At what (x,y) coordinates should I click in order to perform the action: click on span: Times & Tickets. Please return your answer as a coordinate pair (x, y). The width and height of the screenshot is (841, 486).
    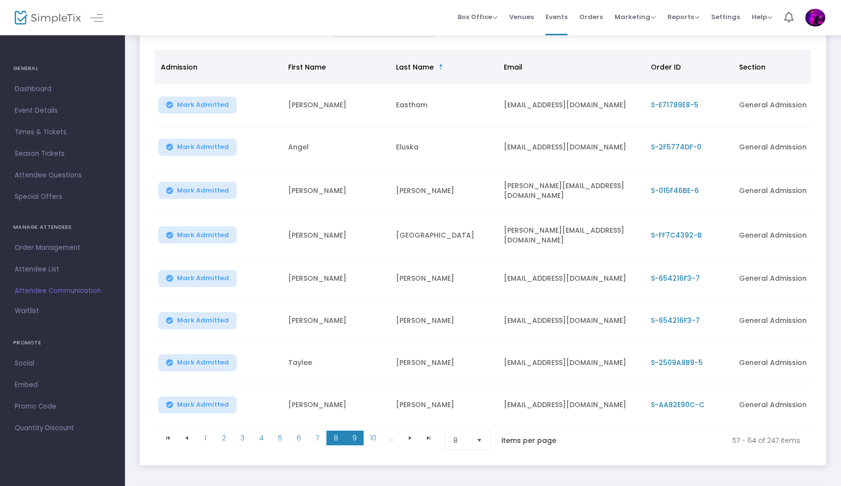
    Looking at the image, I should click on (62, 132).